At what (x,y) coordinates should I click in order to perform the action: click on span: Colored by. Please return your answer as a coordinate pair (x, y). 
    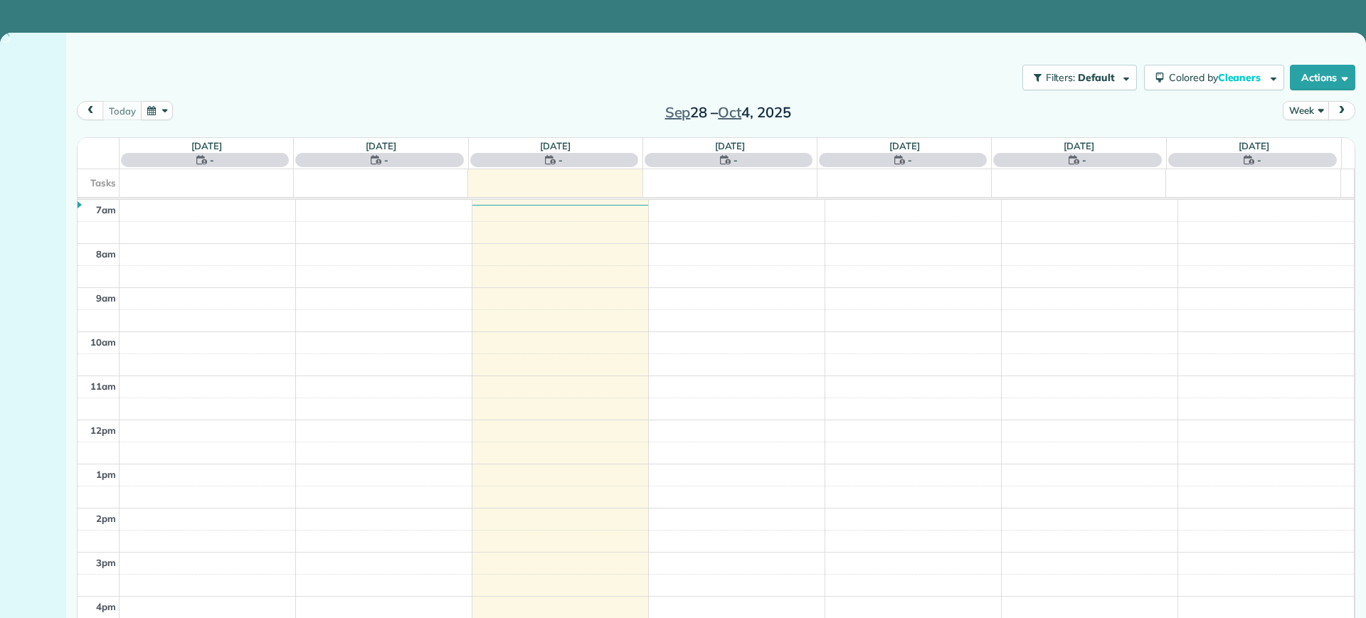
    Looking at the image, I should click on (1217, 78).